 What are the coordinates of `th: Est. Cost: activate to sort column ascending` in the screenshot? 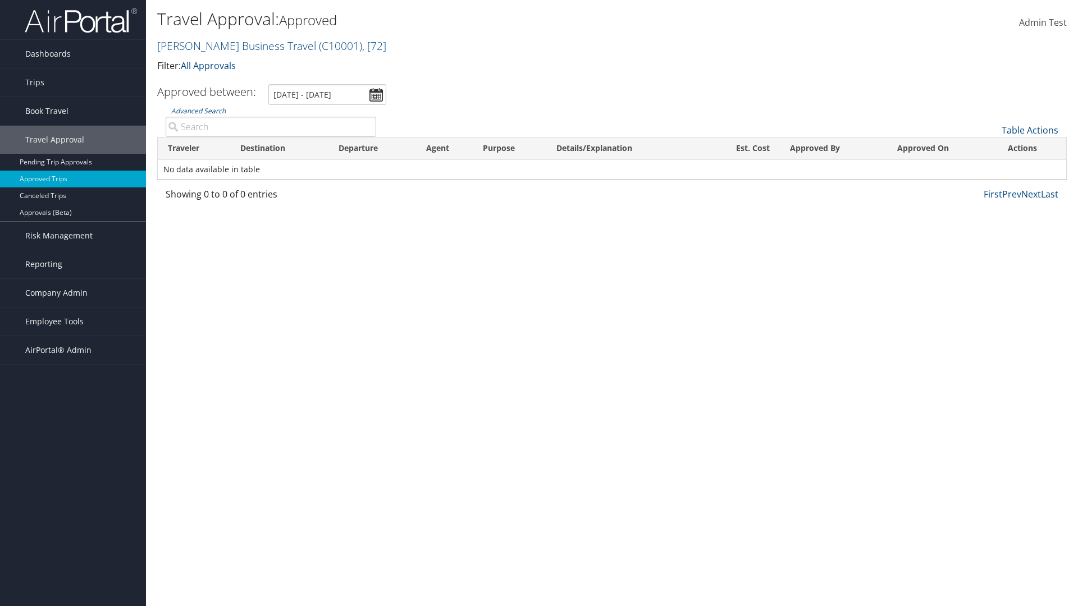 It's located at (741, 148).